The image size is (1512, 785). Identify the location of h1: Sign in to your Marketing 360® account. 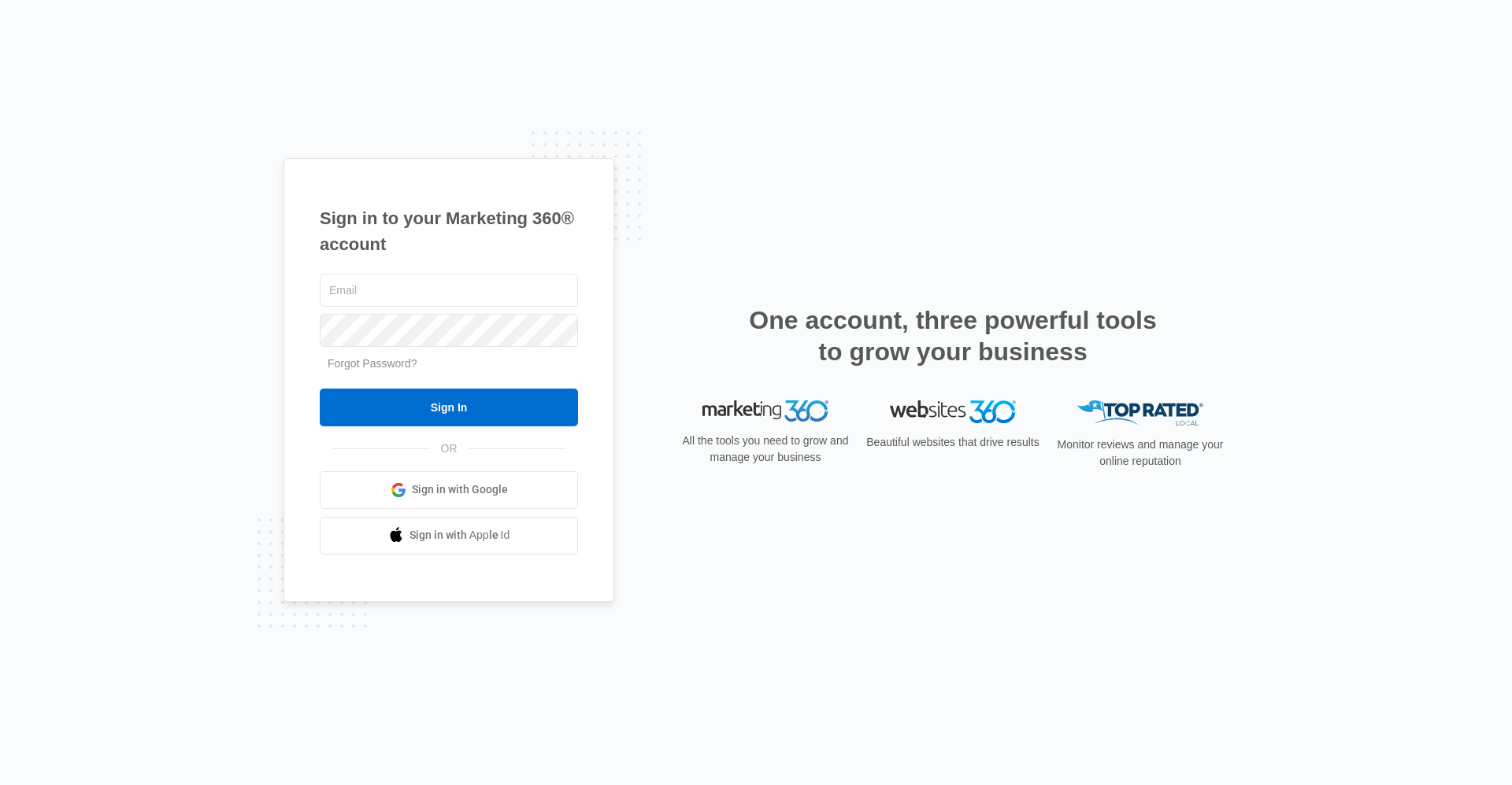
(449, 232).